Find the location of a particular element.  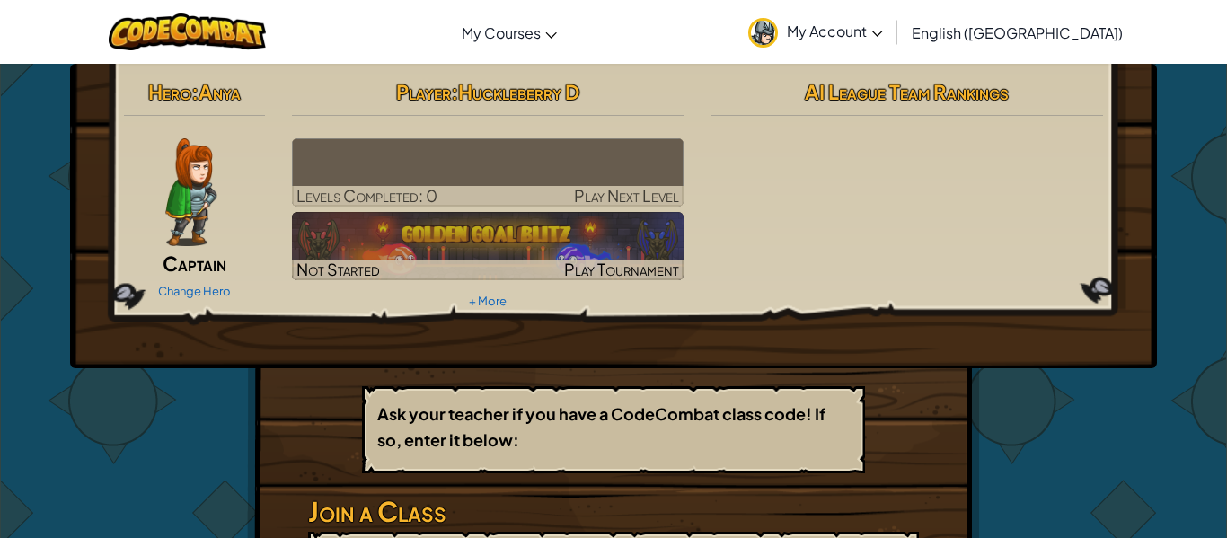

a: Play Next Level is located at coordinates (488, 172).